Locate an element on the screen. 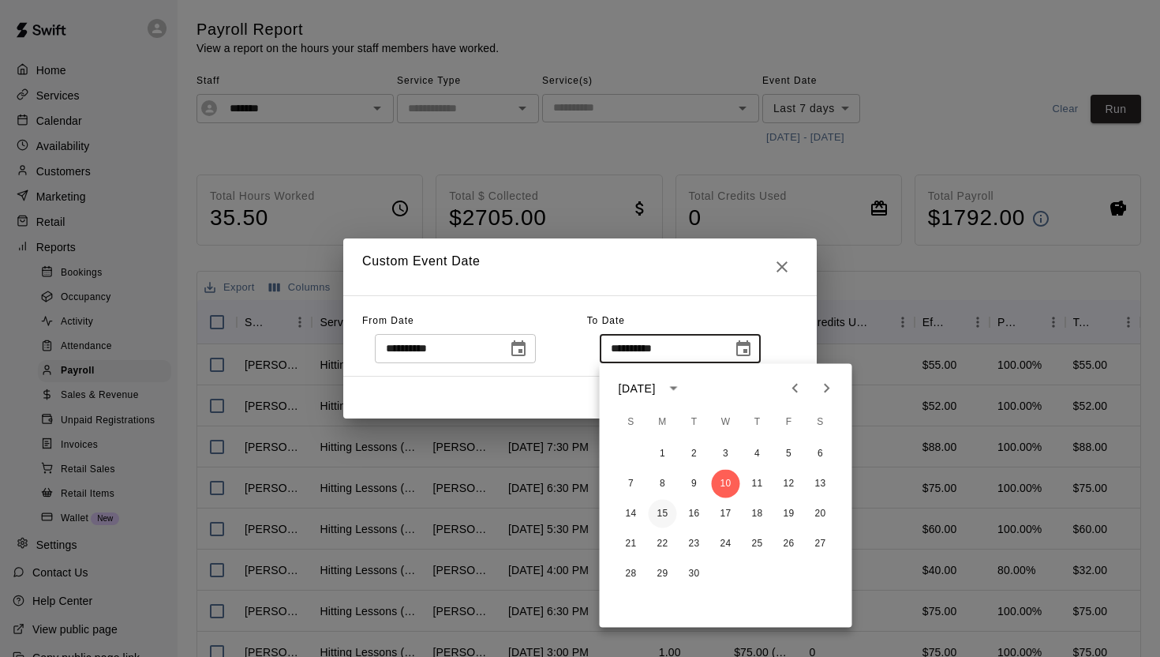 The image size is (1160, 657). button: 24 is located at coordinates (726, 544).